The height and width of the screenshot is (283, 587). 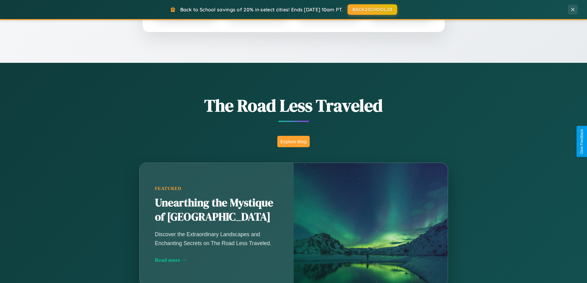 I want to click on div: Read more →, so click(x=217, y=260).